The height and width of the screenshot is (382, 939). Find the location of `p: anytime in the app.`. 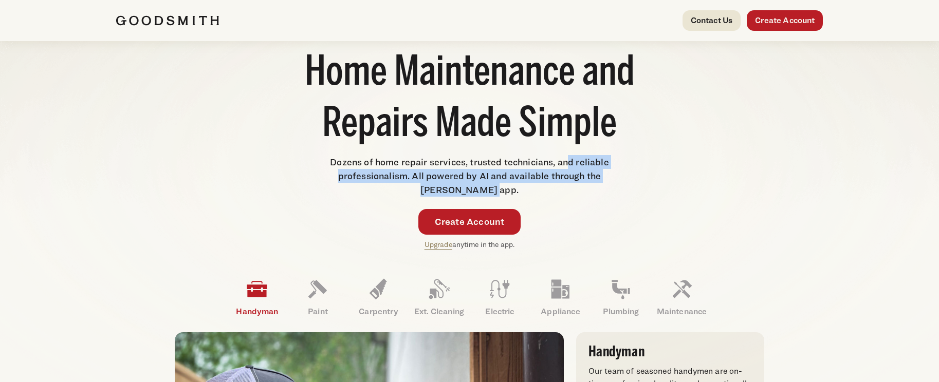

p: anytime in the app. is located at coordinates (470, 245).